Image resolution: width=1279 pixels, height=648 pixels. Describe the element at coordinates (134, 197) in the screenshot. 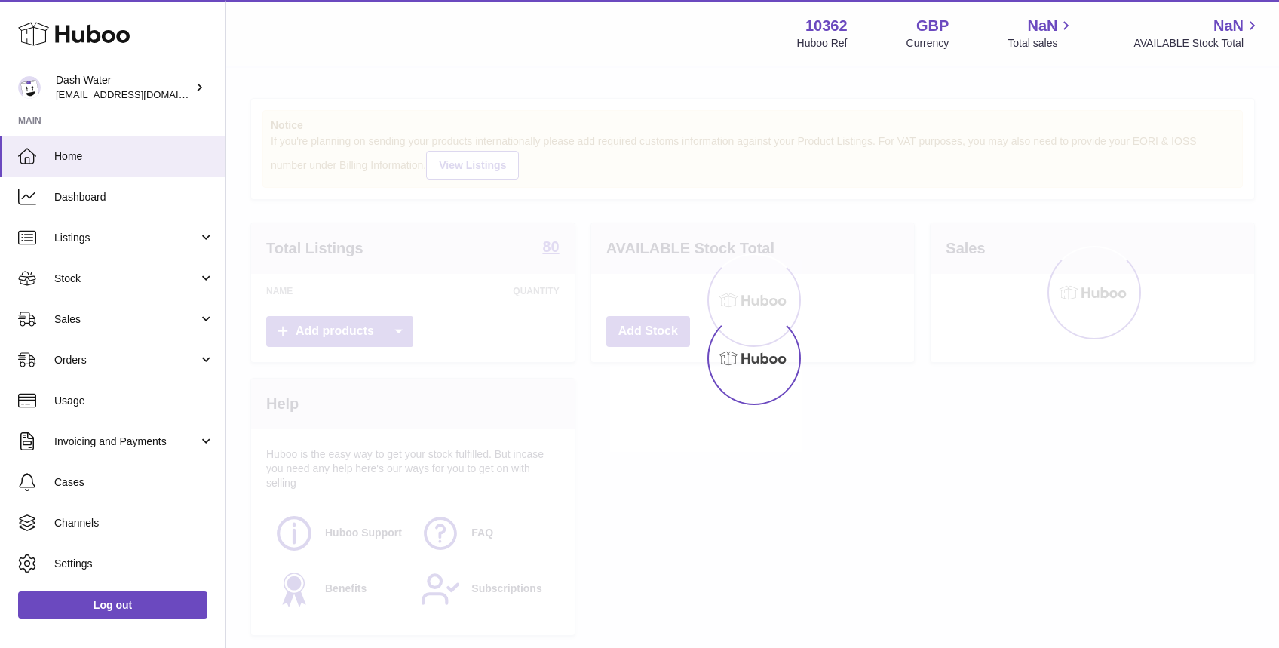

I see `span: Dashboard` at that location.